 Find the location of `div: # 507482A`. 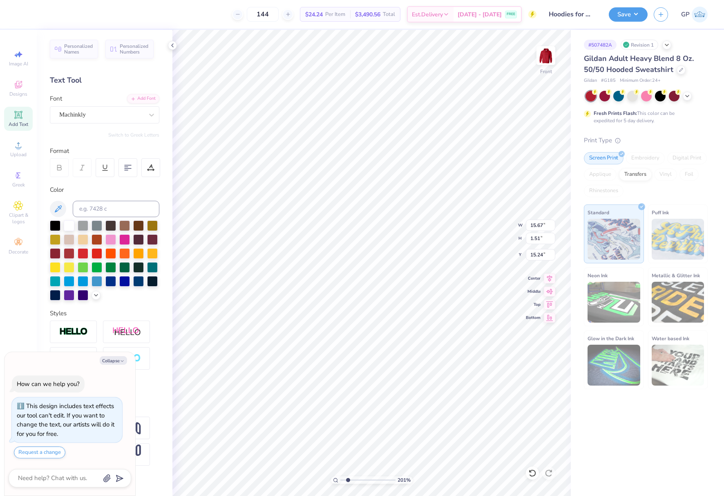

div: # 507482A is located at coordinates (600, 45).